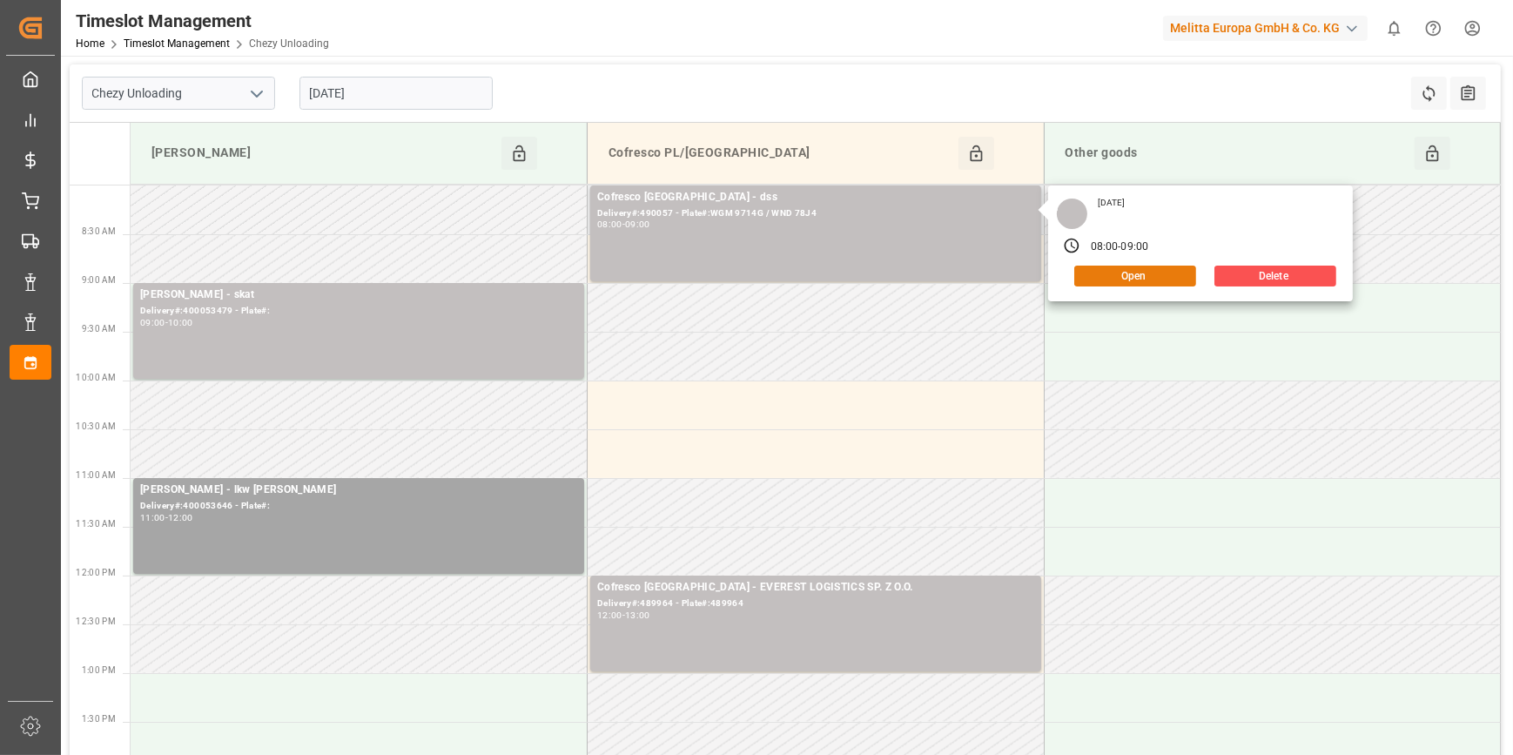  Describe the element at coordinates (152, 517) in the screenshot. I see `div: 11:00` at that location.